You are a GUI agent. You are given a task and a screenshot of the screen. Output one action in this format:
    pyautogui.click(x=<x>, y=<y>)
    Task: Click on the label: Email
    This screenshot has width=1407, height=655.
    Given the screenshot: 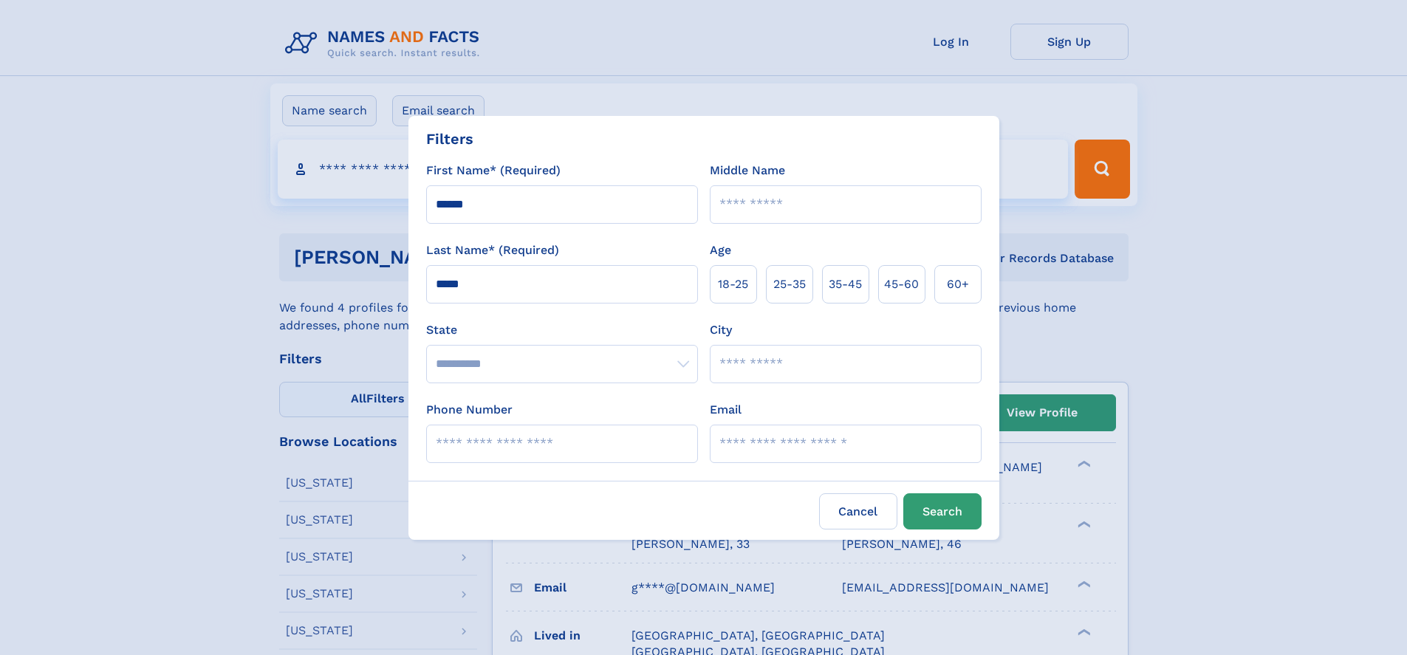 What is the action you would take?
    pyautogui.click(x=725, y=410)
    